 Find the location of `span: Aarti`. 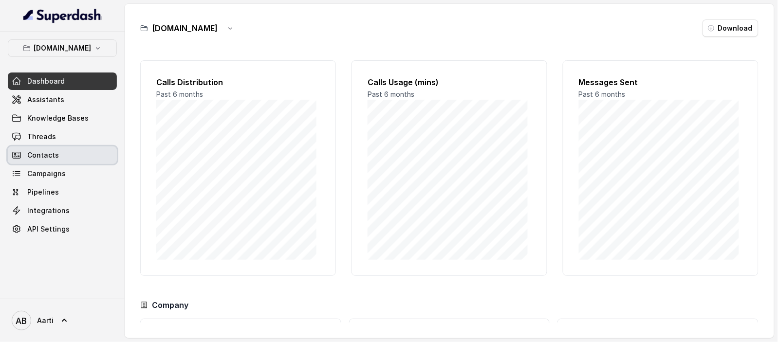

span: Aarti is located at coordinates (45, 321).